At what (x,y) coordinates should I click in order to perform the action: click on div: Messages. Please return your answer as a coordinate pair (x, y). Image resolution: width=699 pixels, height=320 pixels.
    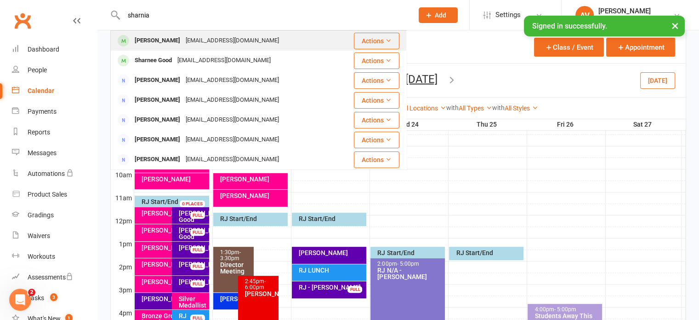
    Looking at the image, I should click on (42, 153).